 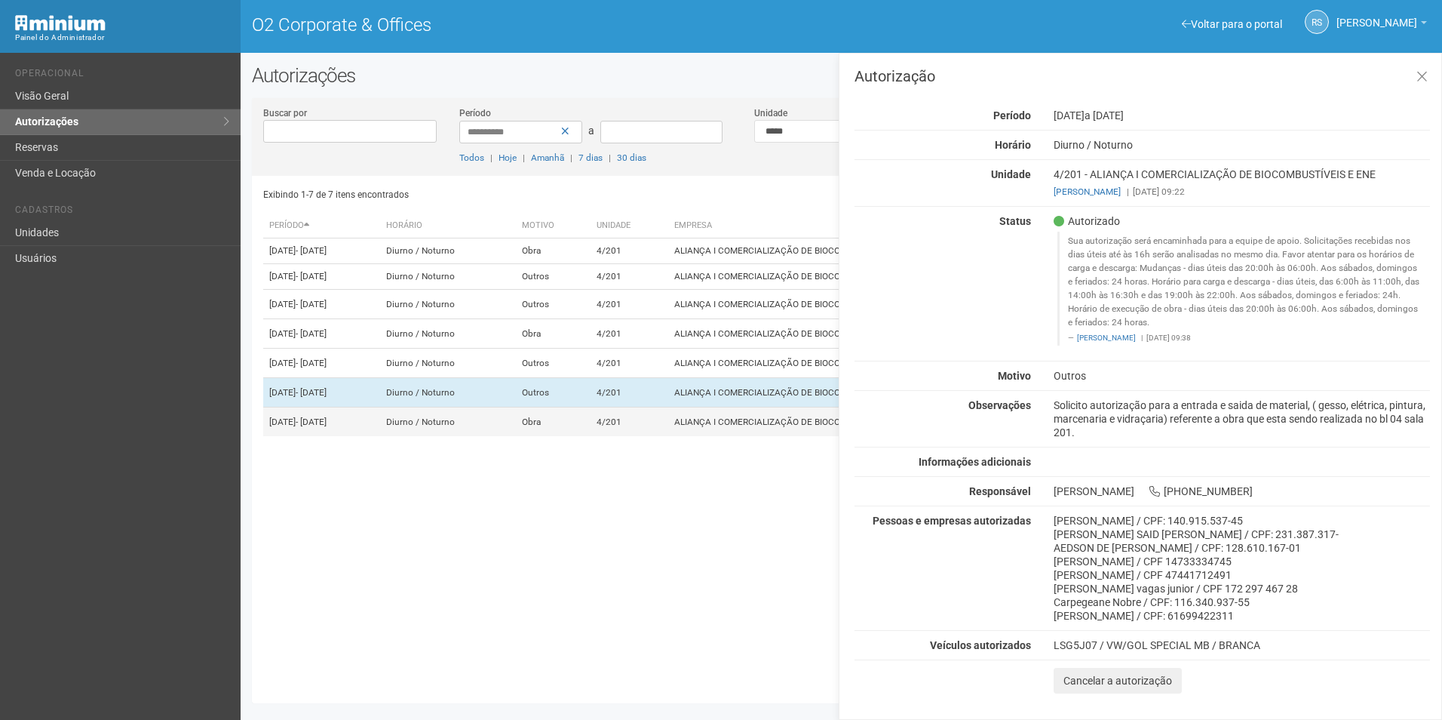 I want to click on a: Voltar para o portal, so click(x=1232, y=24).